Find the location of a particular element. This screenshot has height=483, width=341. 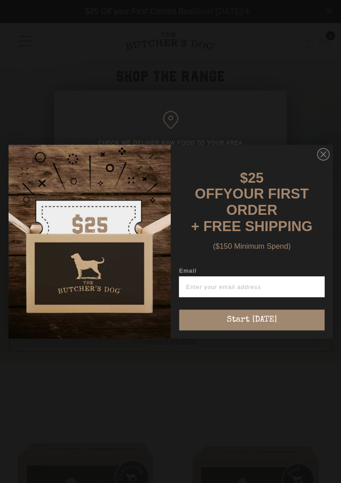

span: YOUR FIRST ORDER + FREE SHIPPING is located at coordinates (252, 210).